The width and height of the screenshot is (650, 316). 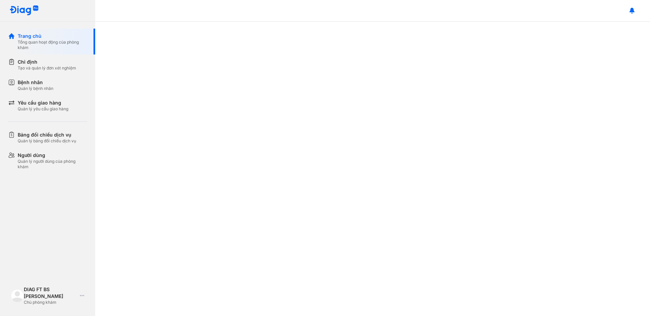 I want to click on div: Trang chủ, so click(x=52, y=36).